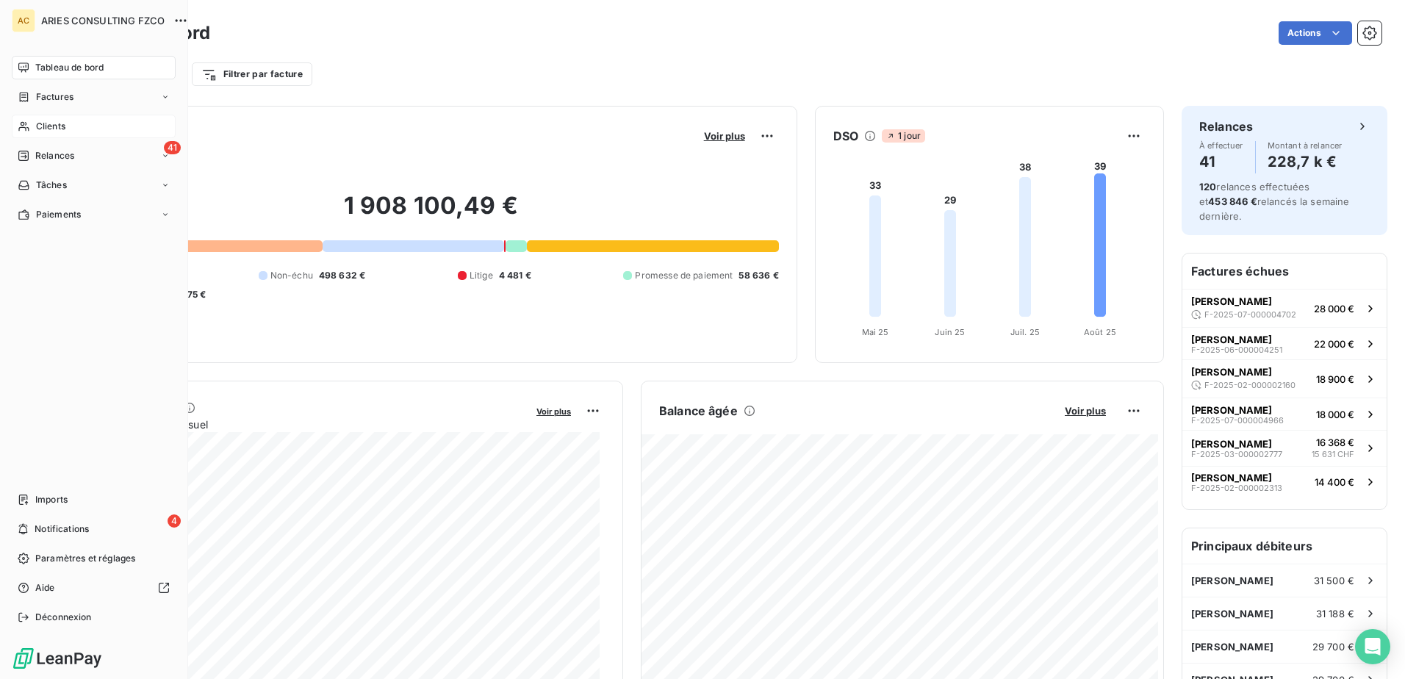 This screenshot has width=1405, height=679. I want to click on h6: Factures échues, so click(1284, 271).